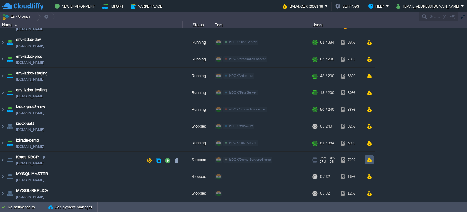 The image size is (467, 212). Describe the element at coordinates (262, 25) in the screenshot. I see `div: Tags` at that location.